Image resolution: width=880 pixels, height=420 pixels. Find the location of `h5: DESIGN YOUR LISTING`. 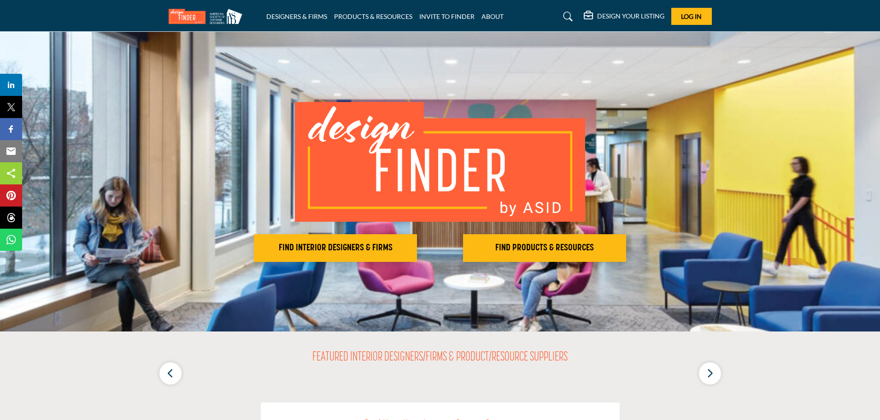

h5: DESIGN YOUR LISTING is located at coordinates (631, 16).